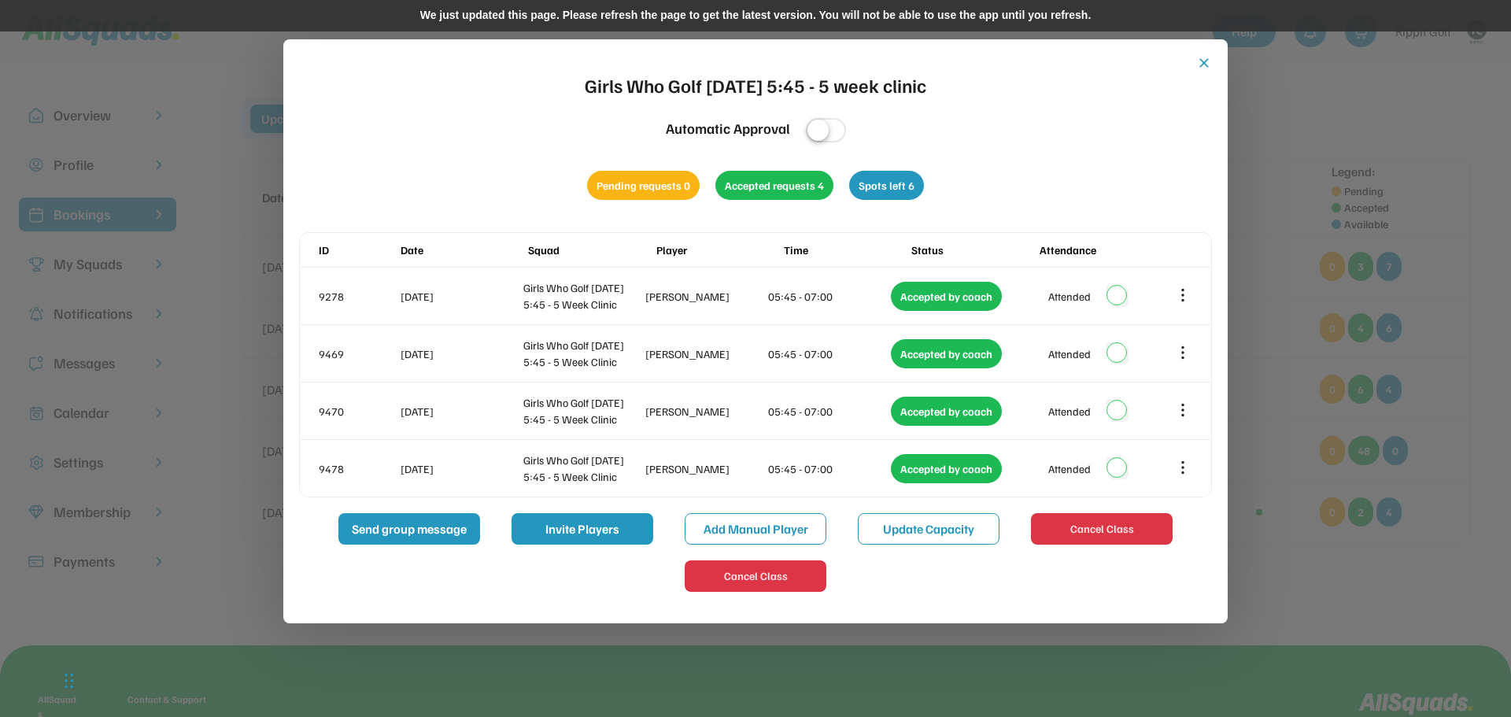  I want to click on button: Invite Players, so click(582, 529).